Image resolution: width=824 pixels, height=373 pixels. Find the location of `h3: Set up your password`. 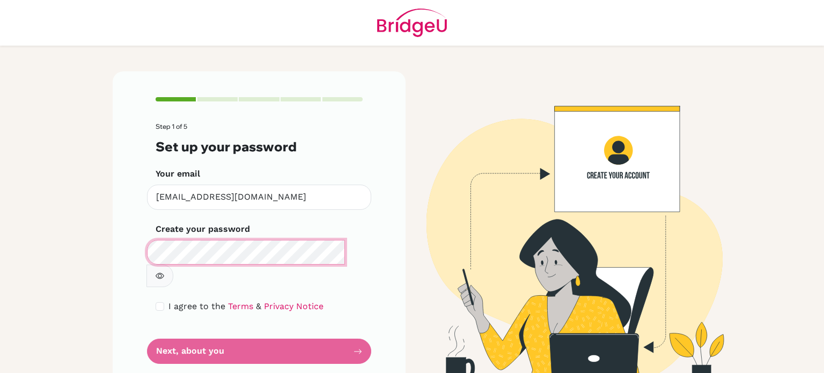

h3: Set up your password is located at coordinates (259, 146).